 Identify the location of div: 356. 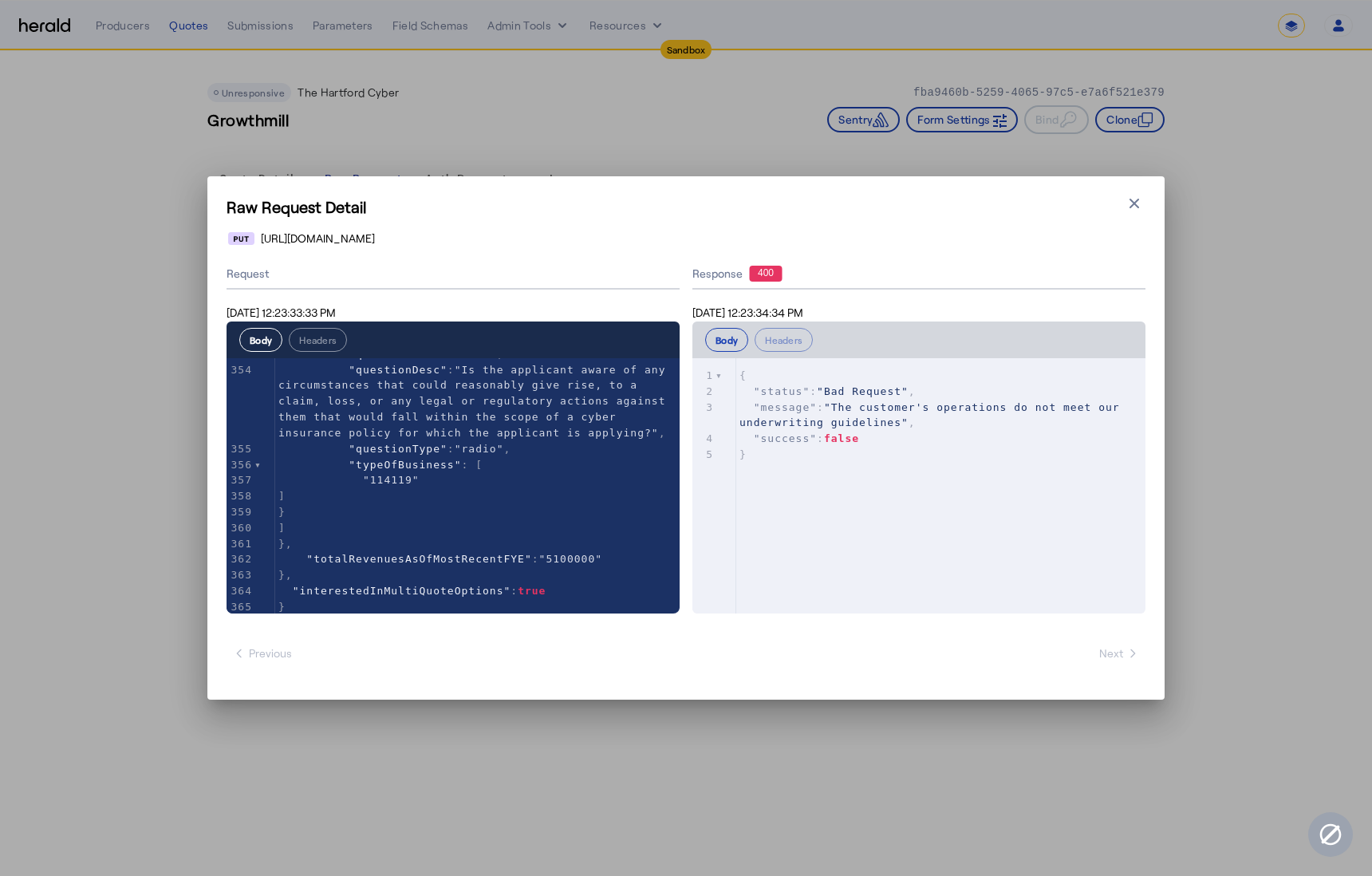
(240, 465).